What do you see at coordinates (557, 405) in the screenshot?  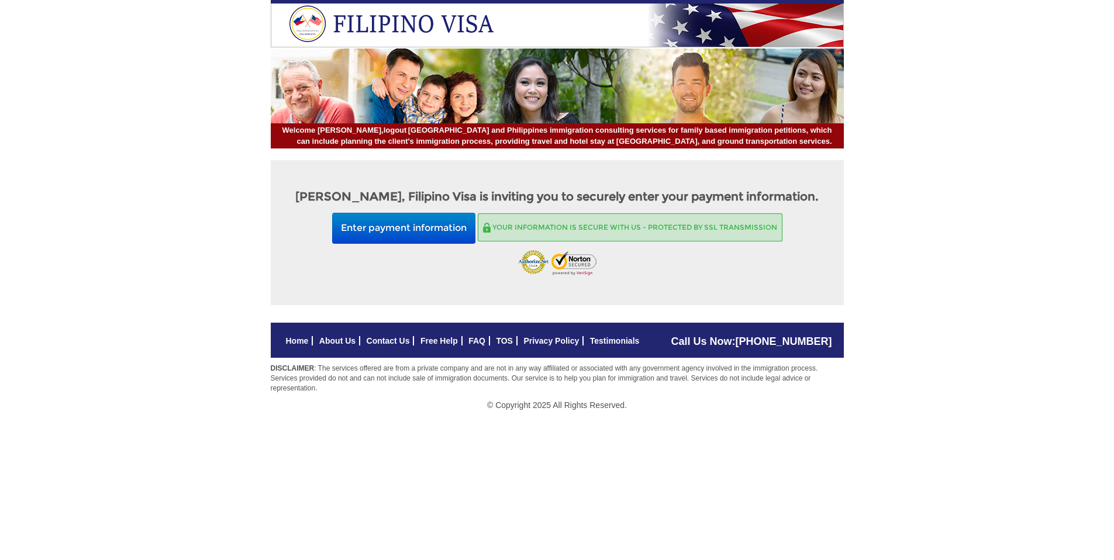 I see `p: © Copyright 2025 All Rights Reserved.` at bounding box center [557, 405].